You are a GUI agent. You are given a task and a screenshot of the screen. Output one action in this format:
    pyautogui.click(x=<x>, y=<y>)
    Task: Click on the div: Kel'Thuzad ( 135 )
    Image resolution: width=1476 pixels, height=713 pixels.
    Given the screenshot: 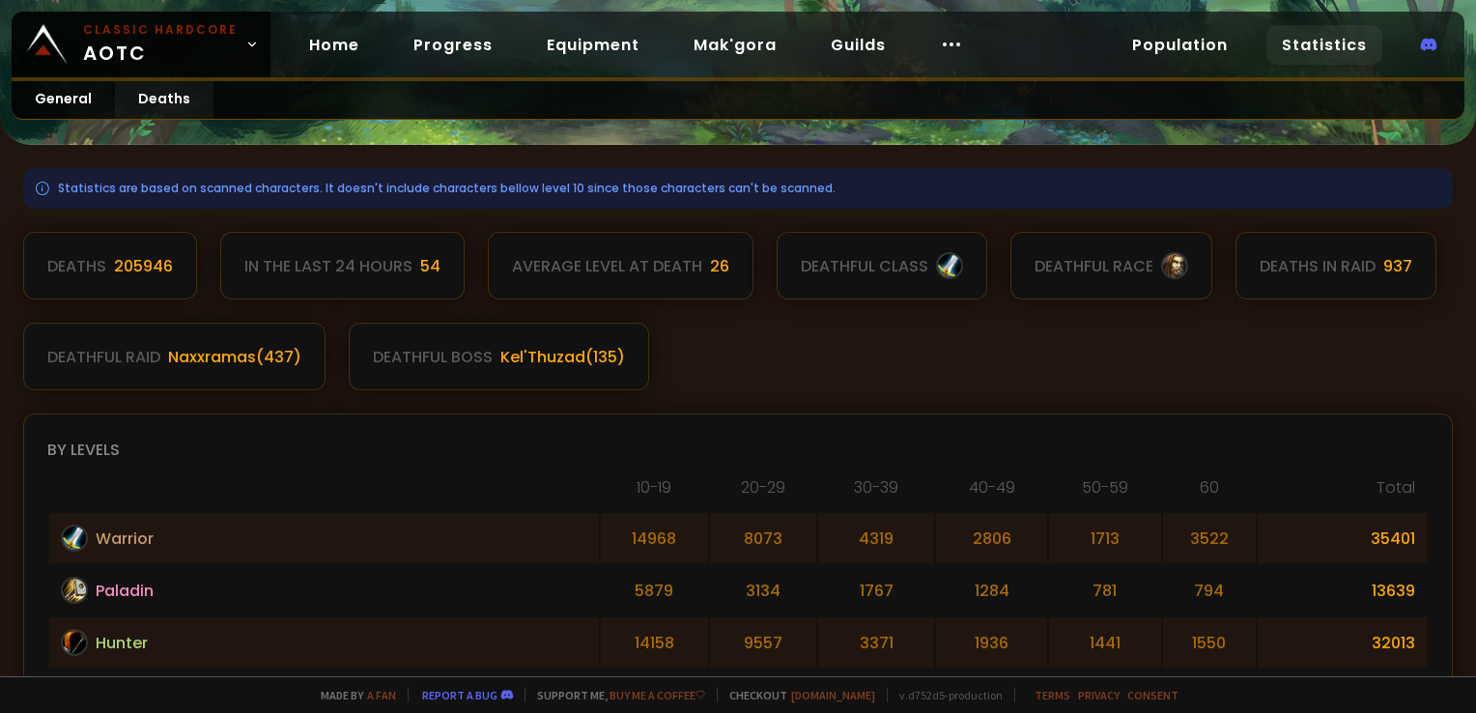 What is the action you would take?
    pyautogui.click(x=562, y=356)
    